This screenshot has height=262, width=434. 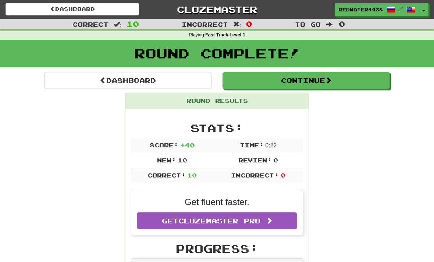 I want to click on a: GetClozemaster Pro, so click(x=217, y=221).